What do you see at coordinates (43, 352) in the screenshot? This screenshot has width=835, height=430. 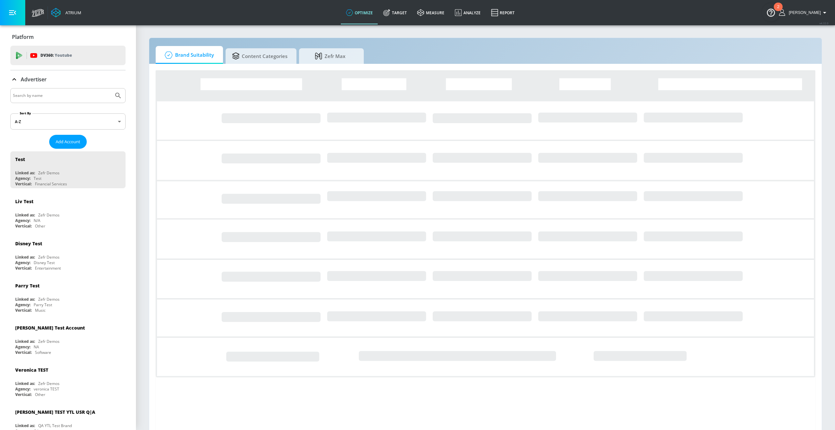 I see `div: Software` at bounding box center [43, 352].